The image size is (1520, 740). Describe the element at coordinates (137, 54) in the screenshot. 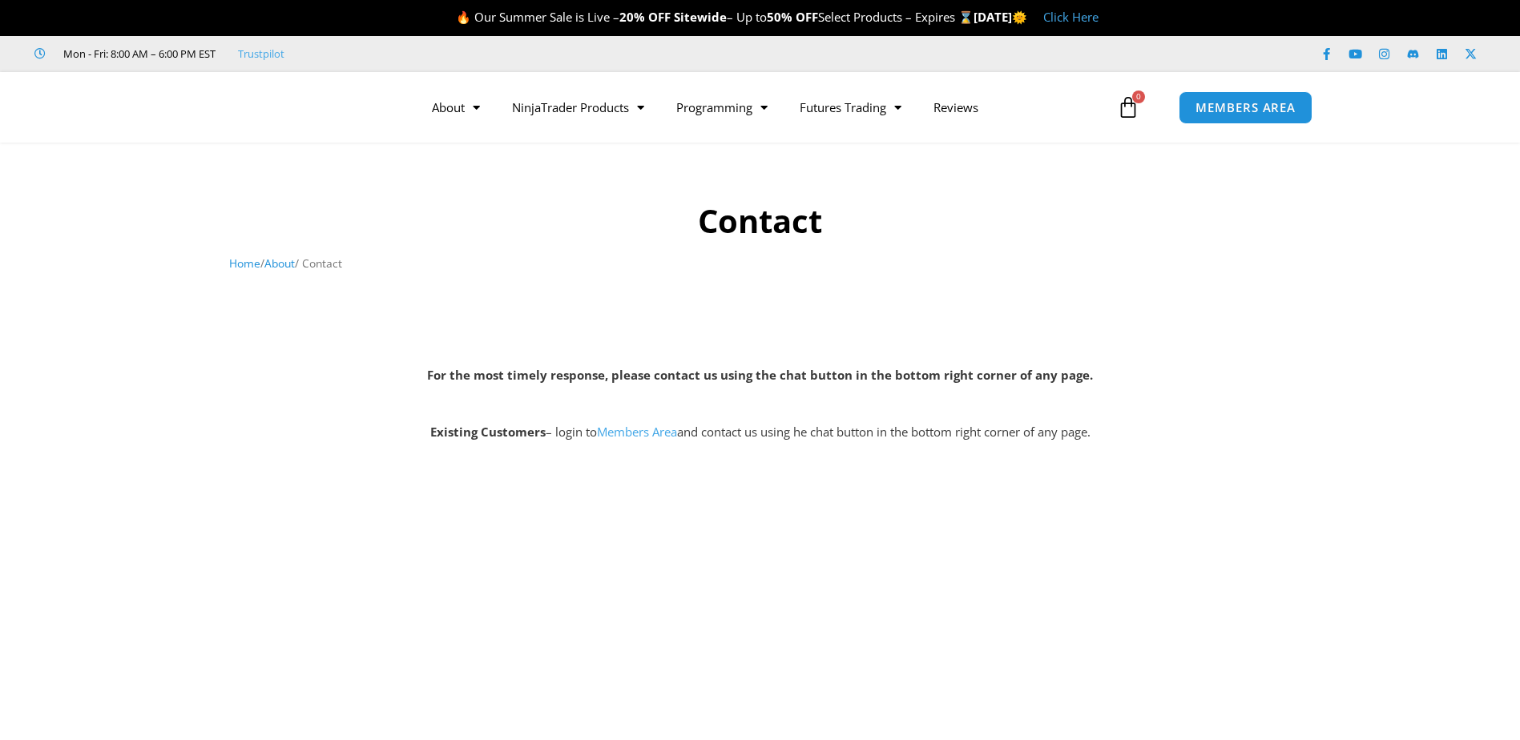

I see `span: Mon - Fri: 8:00 AM – 6:00 PM EST` at that location.